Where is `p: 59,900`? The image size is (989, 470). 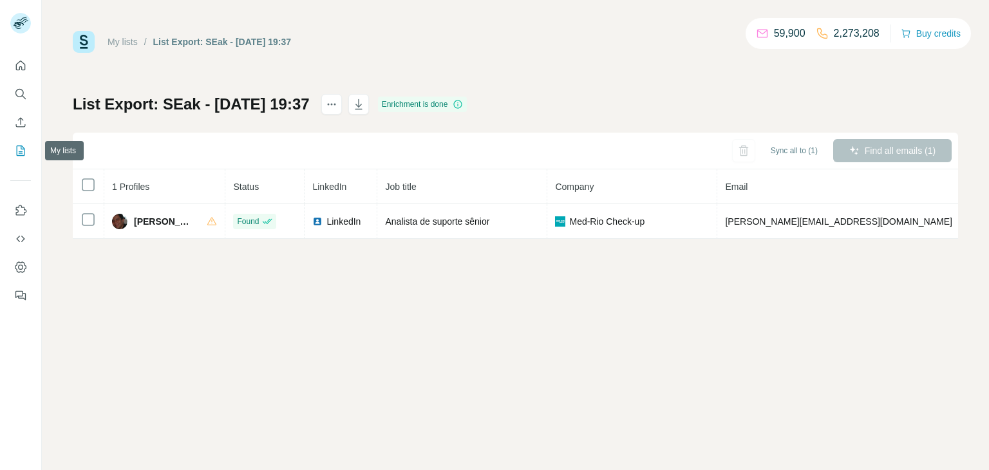
p: 59,900 is located at coordinates (789, 33).